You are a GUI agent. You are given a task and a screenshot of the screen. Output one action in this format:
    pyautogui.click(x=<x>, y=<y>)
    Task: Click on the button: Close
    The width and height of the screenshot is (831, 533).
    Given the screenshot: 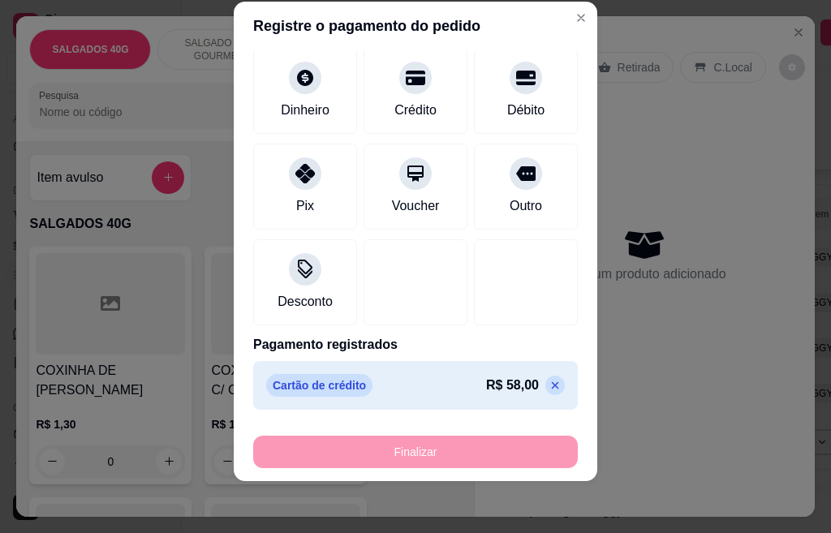 What is the action you would take?
    pyautogui.click(x=581, y=18)
    